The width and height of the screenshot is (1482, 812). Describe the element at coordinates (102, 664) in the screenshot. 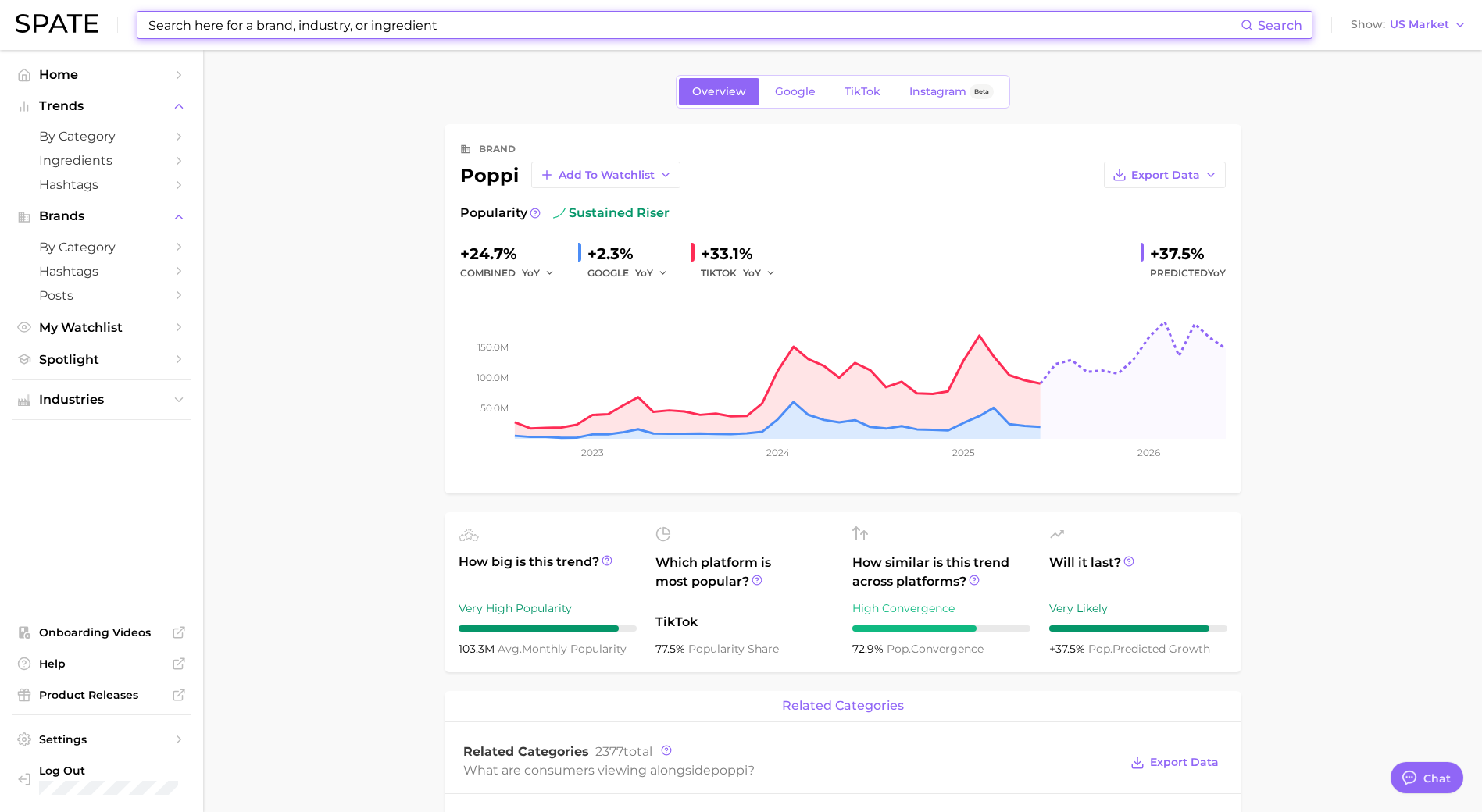

I see `span: Help` at that location.